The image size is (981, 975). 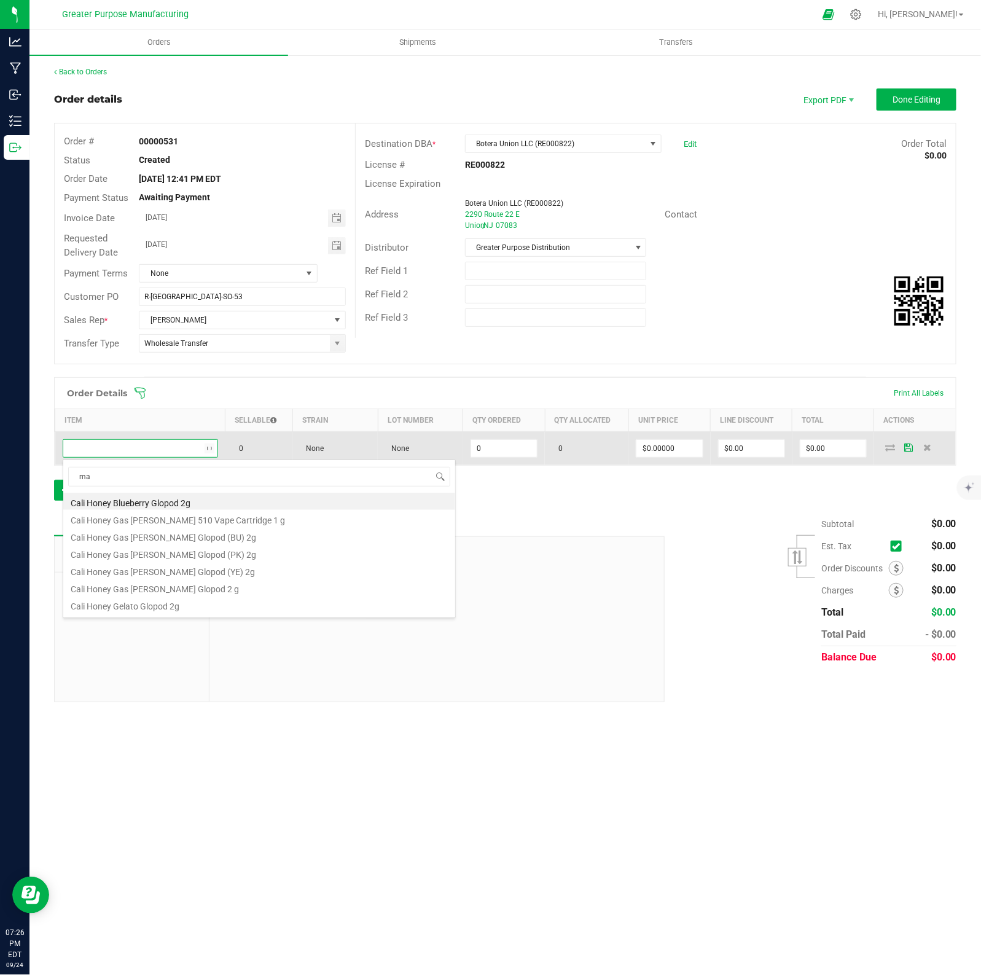 I want to click on span: Calculate excise tax, so click(x=899, y=546).